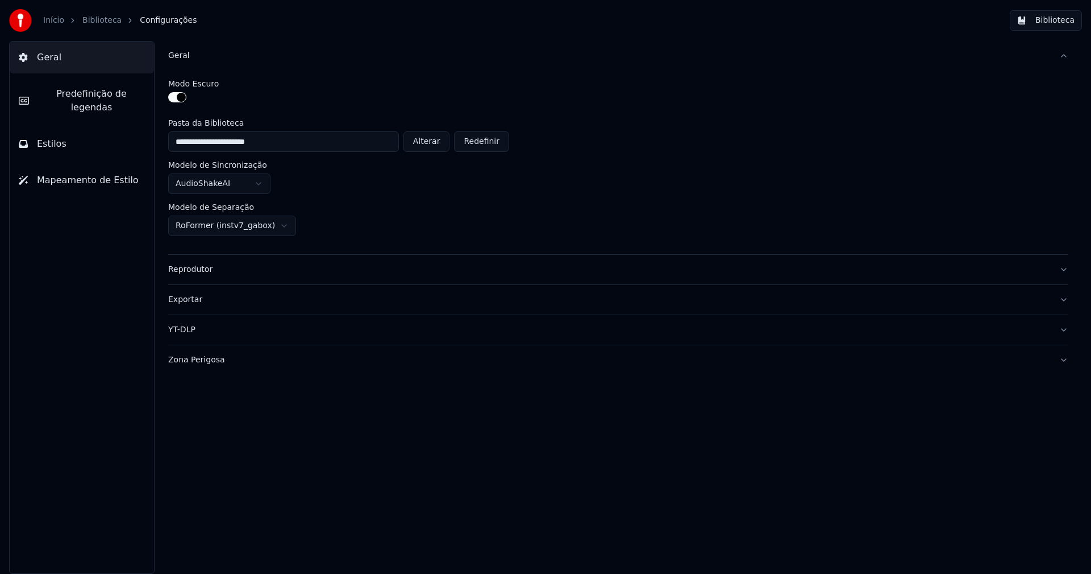  What do you see at coordinates (168, 20) in the screenshot?
I see `span: Configurações` at bounding box center [168, 20].